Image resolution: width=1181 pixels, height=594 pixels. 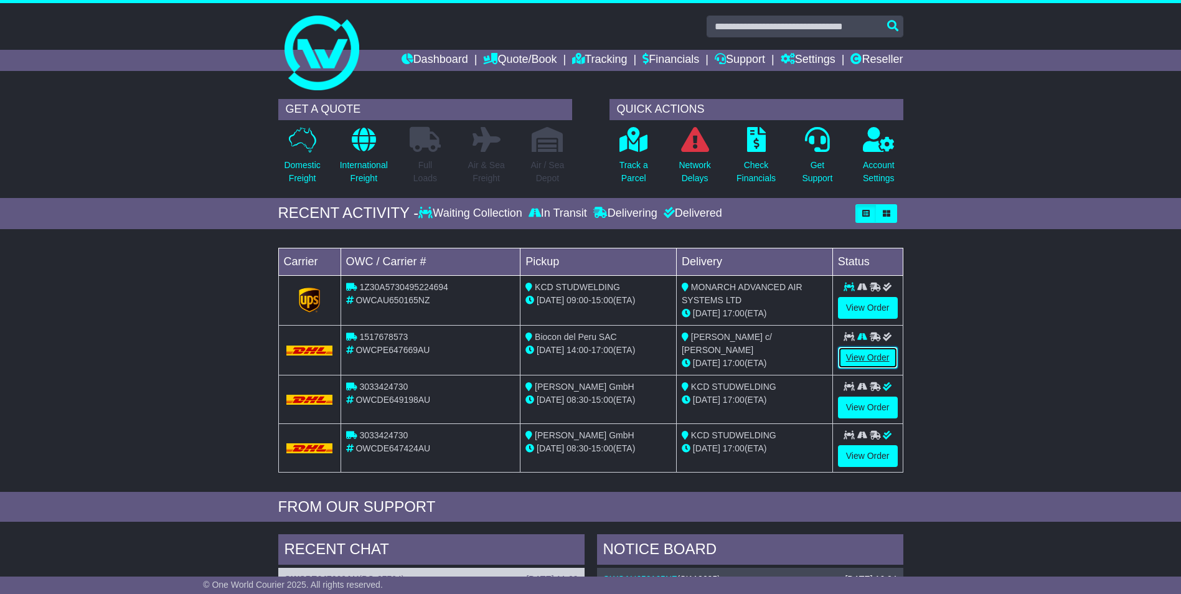 I want to click on p: Get Support, so click(x=817, y=172).